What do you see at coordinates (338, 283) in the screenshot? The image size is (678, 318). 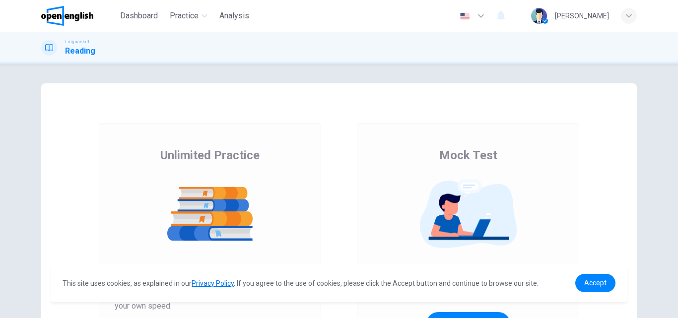 I see `div: cookieconsent` at bounding box center [338, 283].